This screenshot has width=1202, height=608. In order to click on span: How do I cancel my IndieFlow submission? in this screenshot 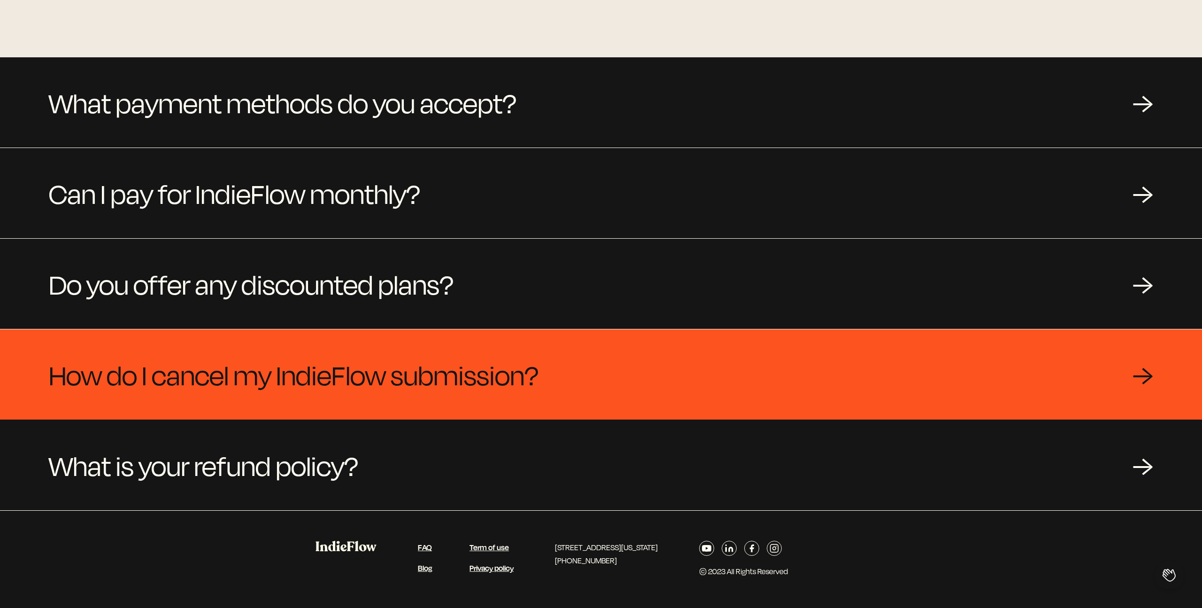, I will do `click(294, 374)`.